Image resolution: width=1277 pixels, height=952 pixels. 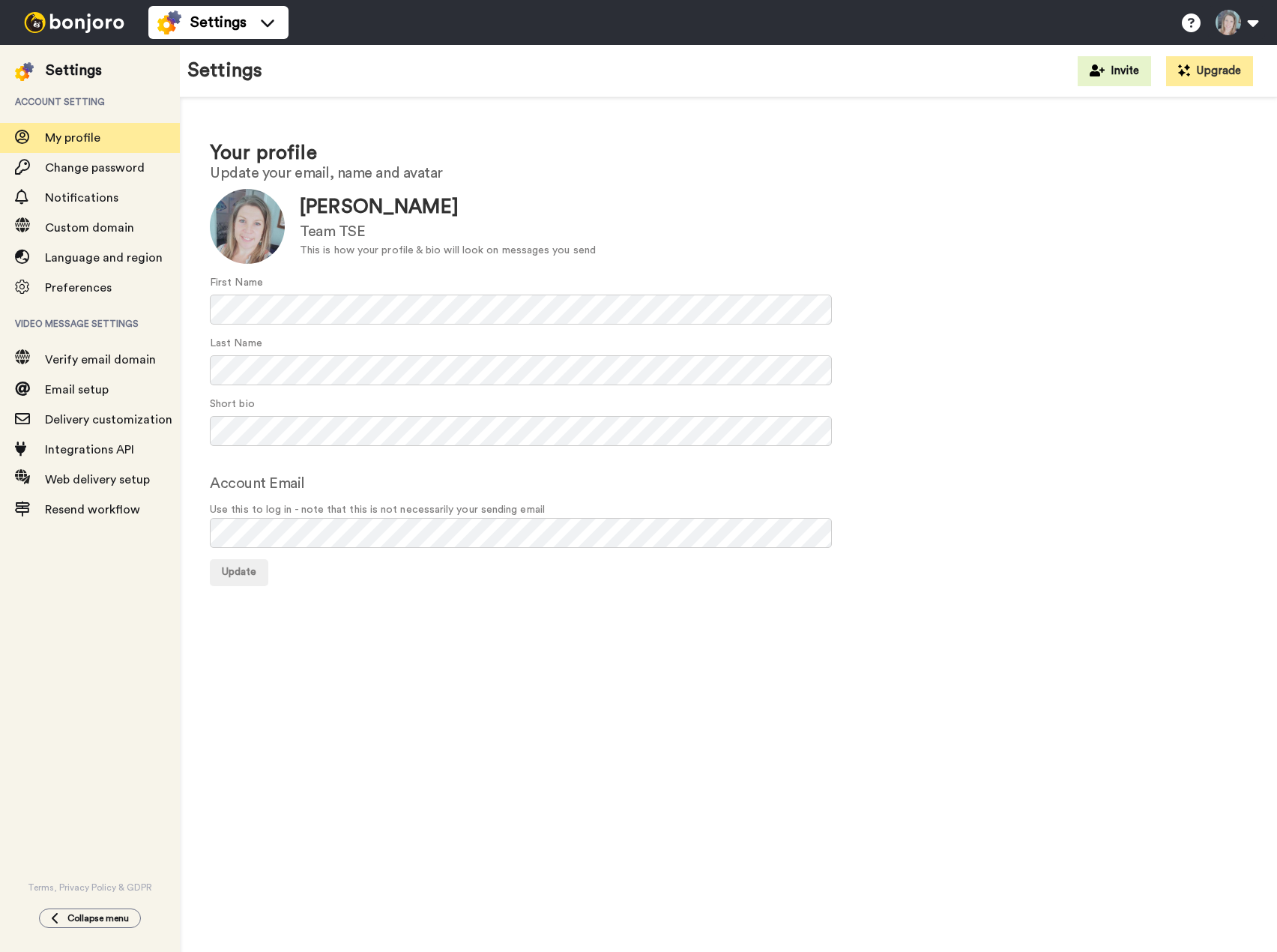 What do you see at coordinates (236, 343) in the screenshot?
I see `label: Last Name` at bounding box center [236, 343].